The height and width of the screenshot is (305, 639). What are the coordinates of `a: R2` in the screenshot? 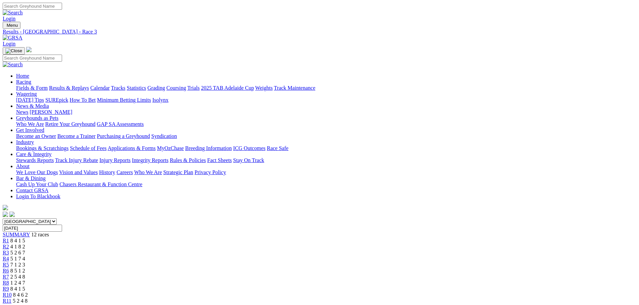 It's located at (6, 247).